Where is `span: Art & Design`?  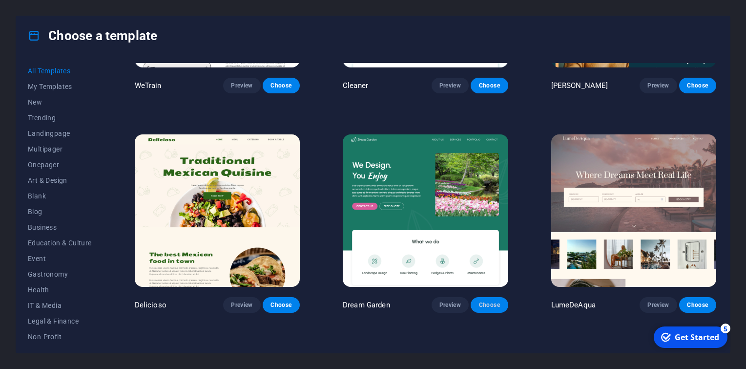
span: Art & Design is located at coordinates (60, 180).